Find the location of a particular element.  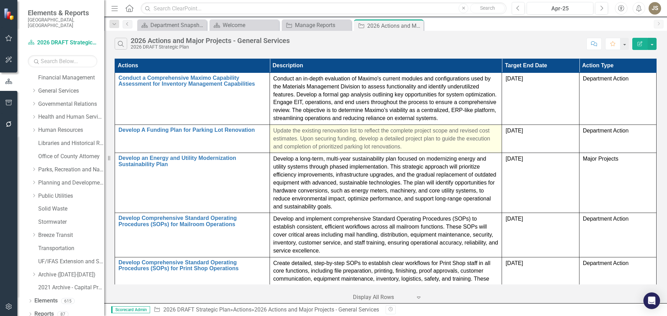

input: Search Below... is located at coordinates (63, 61).